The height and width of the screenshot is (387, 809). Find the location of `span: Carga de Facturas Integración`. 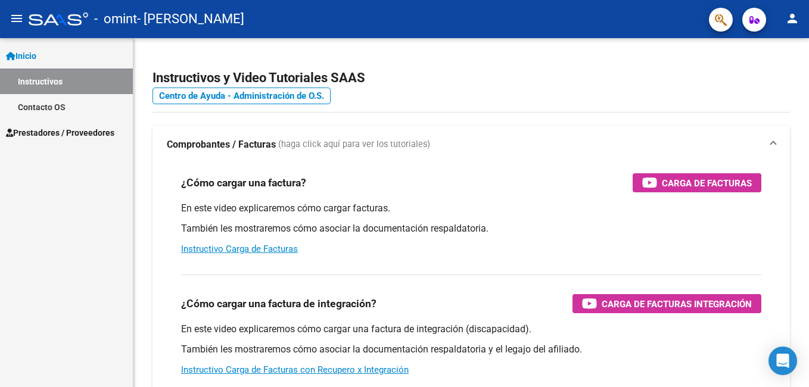

span: Carga de Facturas Integración is located at coordinates (677, 304).